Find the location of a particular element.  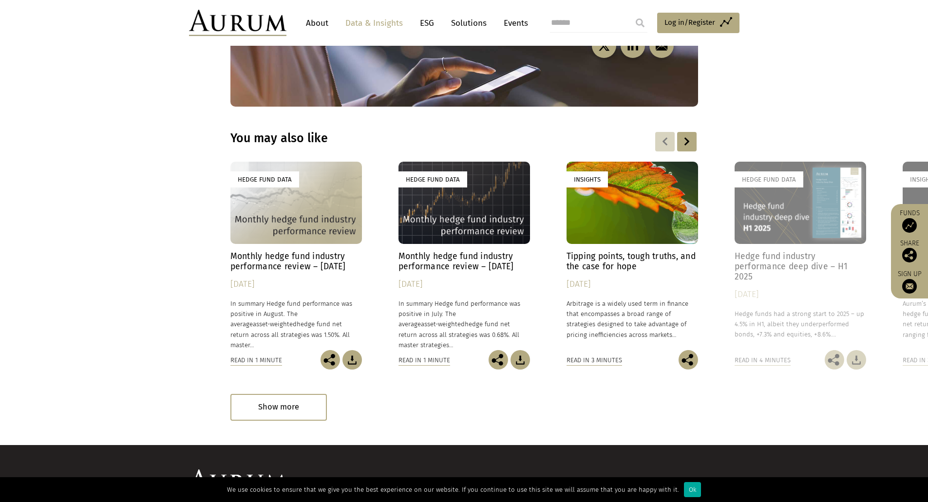

img: Sign up to our newsletter is located at coordinates (909, 286).